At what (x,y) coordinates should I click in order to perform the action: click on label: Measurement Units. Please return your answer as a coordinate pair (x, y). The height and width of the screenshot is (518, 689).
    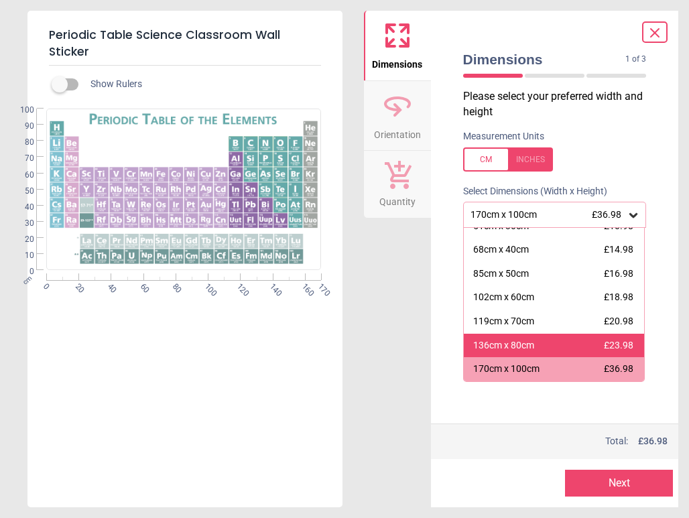
    Looking at the image, I should click on (504, 137).